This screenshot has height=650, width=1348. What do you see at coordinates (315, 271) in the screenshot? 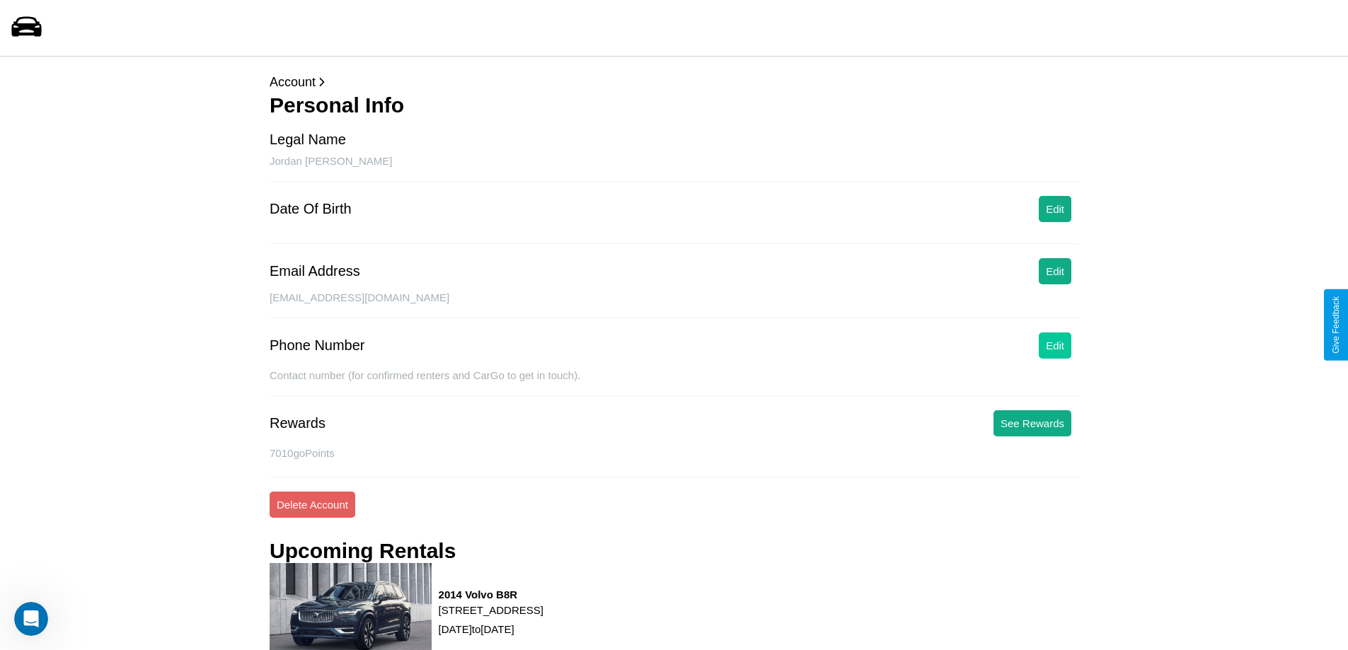
I see `div: Email Address` at bounding box center [315, 271].